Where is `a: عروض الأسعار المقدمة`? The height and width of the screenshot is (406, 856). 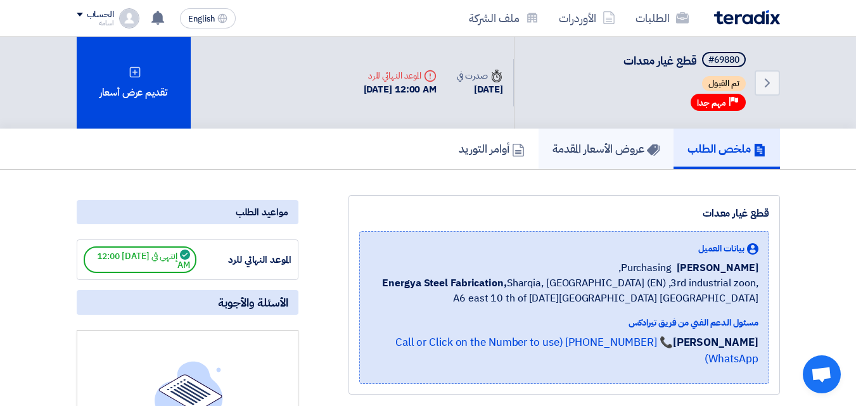
a: عروض الأسعار المقدمة is located at coordinates (606, 149).